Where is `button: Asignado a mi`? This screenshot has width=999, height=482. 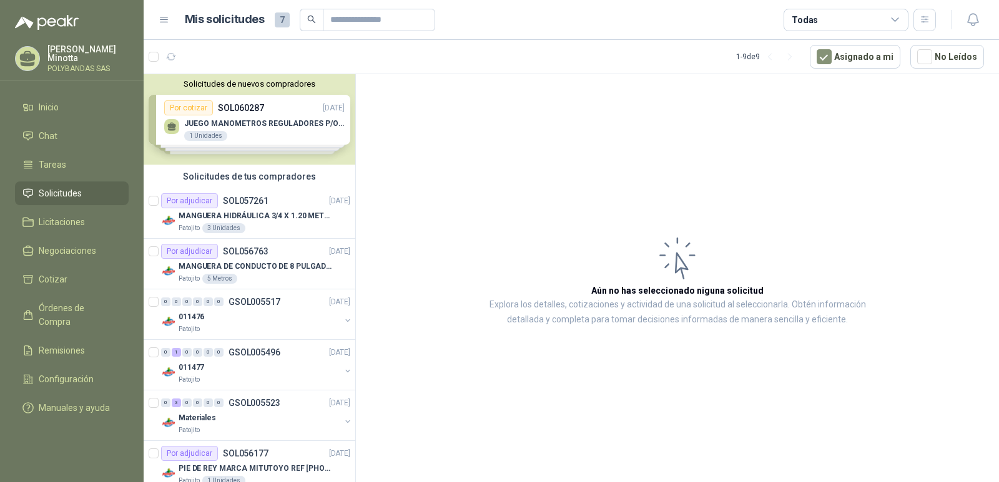
button: Asignado a mi is located at coordinates (854, 57).